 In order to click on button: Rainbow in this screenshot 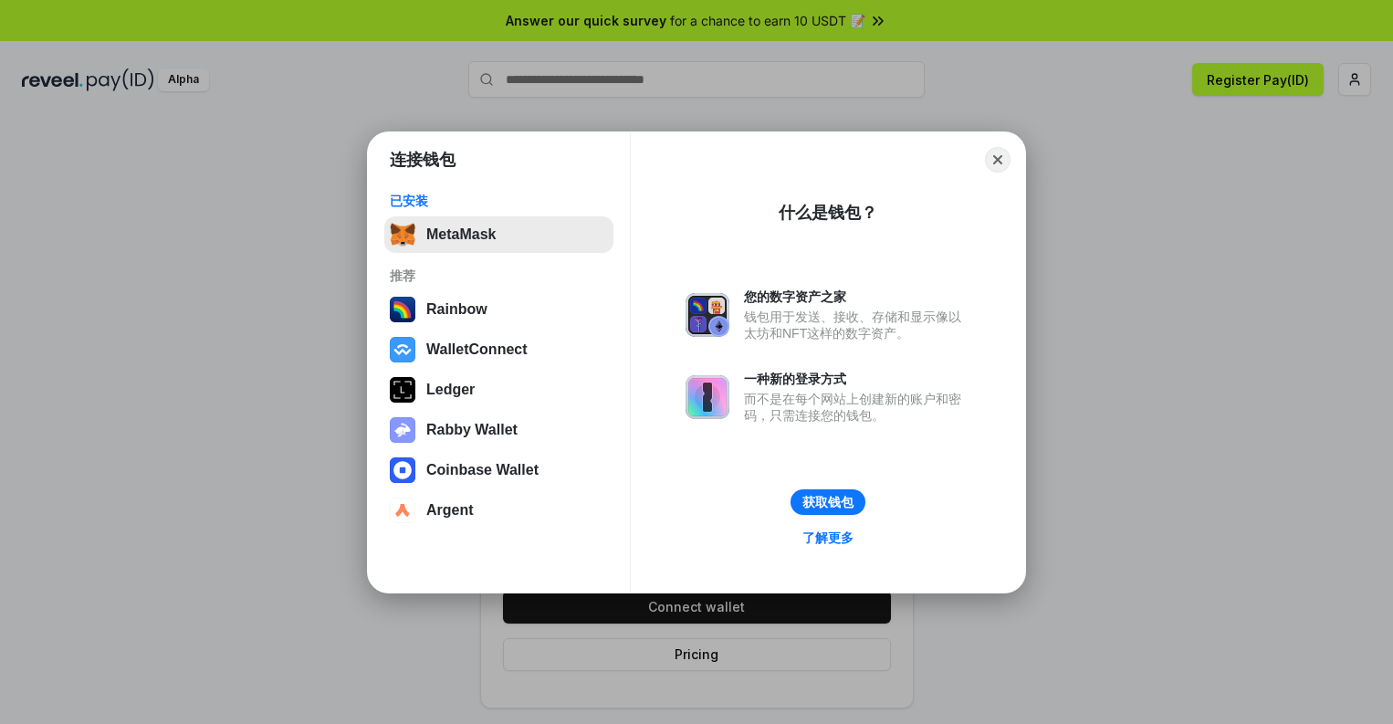, I will do `click(498, 310)`.